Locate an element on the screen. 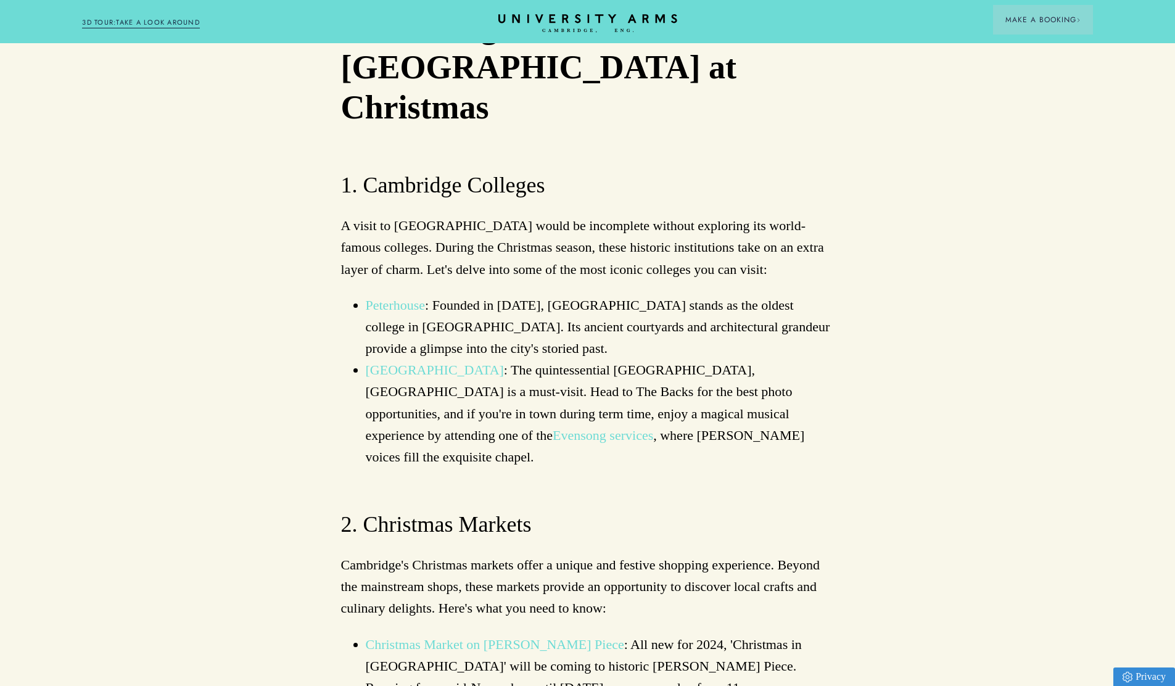 The width and height of the screenshot is (1175, 686). p: Cambridge's Christmas markets offer a unique and festive shopping experience. Beyond the mainstre... is located at coordinates (588, 586).